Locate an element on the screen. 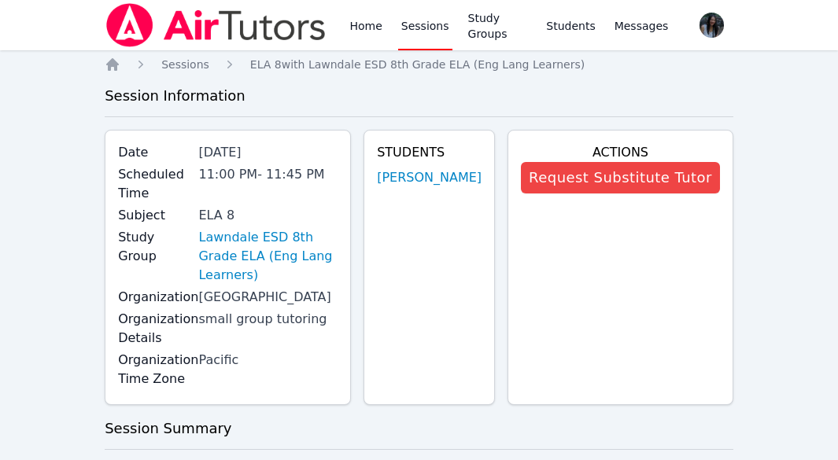  a: Lawndale ESD 8th Grade ELA (Eng Lang Learners) is located at coordinates (267, 256).